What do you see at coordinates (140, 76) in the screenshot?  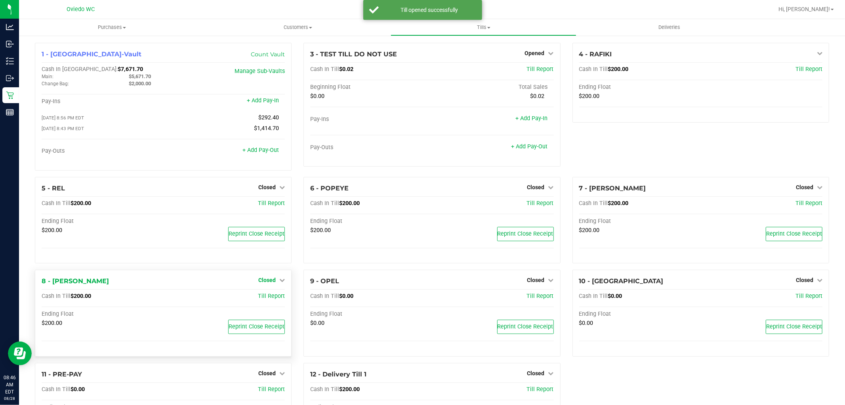 I see `span: $5,671.70` at bounding box center [140, 76].